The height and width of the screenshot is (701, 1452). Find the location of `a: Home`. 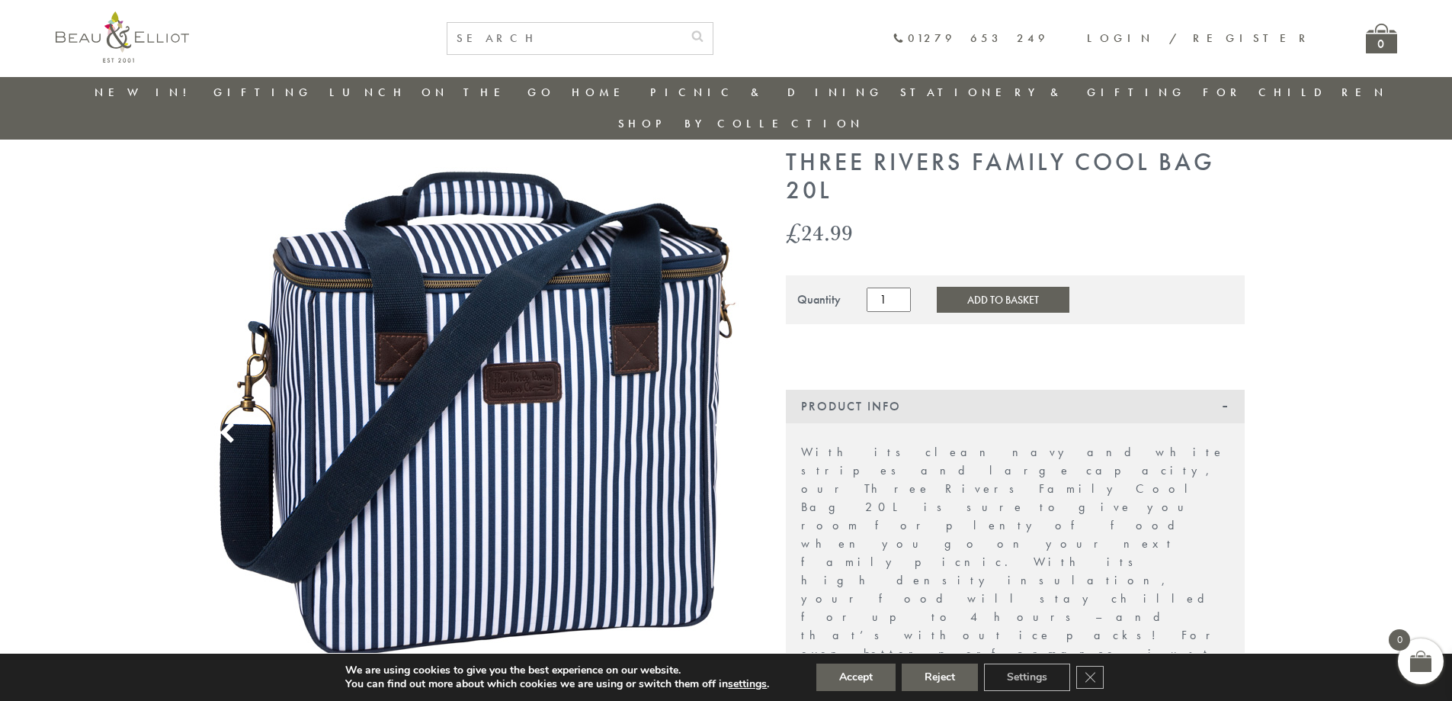

a: Home is located at coordinates (602, 92).